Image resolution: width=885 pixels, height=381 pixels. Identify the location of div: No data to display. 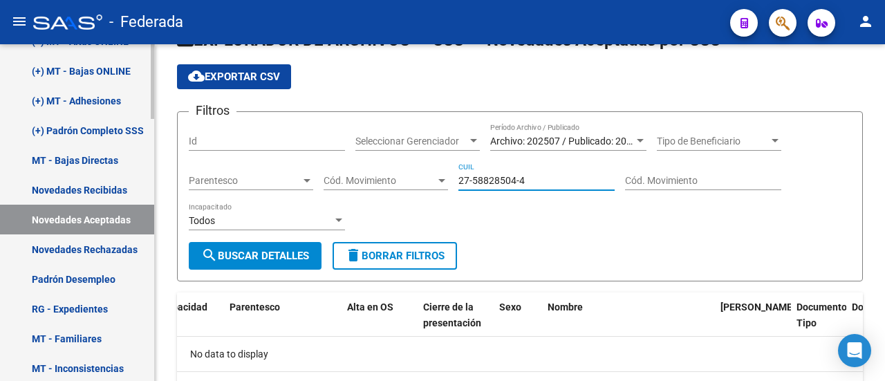
(520, 354).